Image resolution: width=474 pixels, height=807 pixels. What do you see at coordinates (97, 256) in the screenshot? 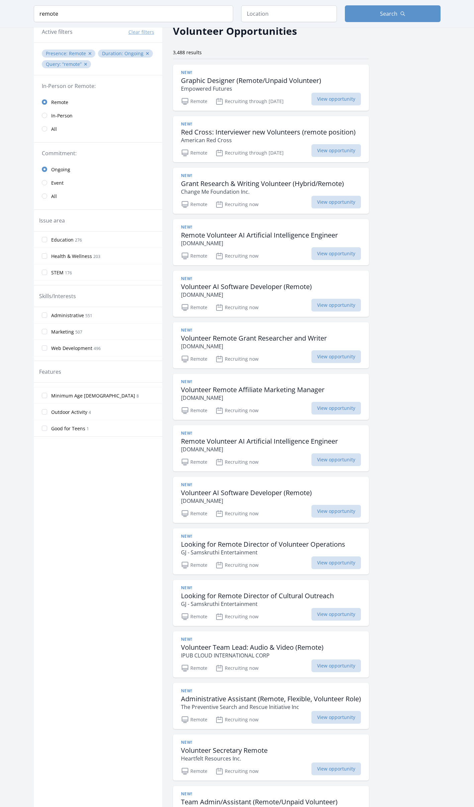
I see `span: 203` at bounding box center [97, 256].